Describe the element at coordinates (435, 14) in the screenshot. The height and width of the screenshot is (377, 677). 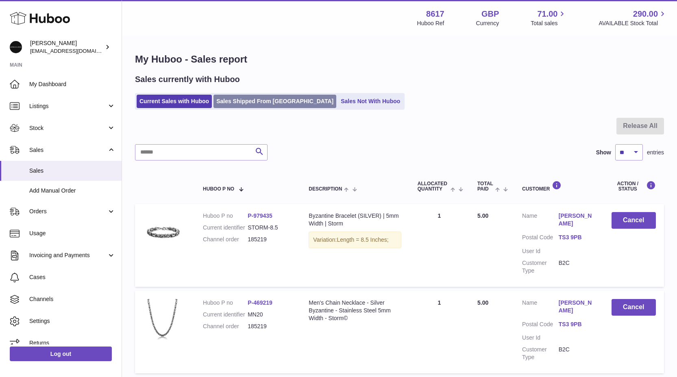
I see `strong: 8617` at that location.